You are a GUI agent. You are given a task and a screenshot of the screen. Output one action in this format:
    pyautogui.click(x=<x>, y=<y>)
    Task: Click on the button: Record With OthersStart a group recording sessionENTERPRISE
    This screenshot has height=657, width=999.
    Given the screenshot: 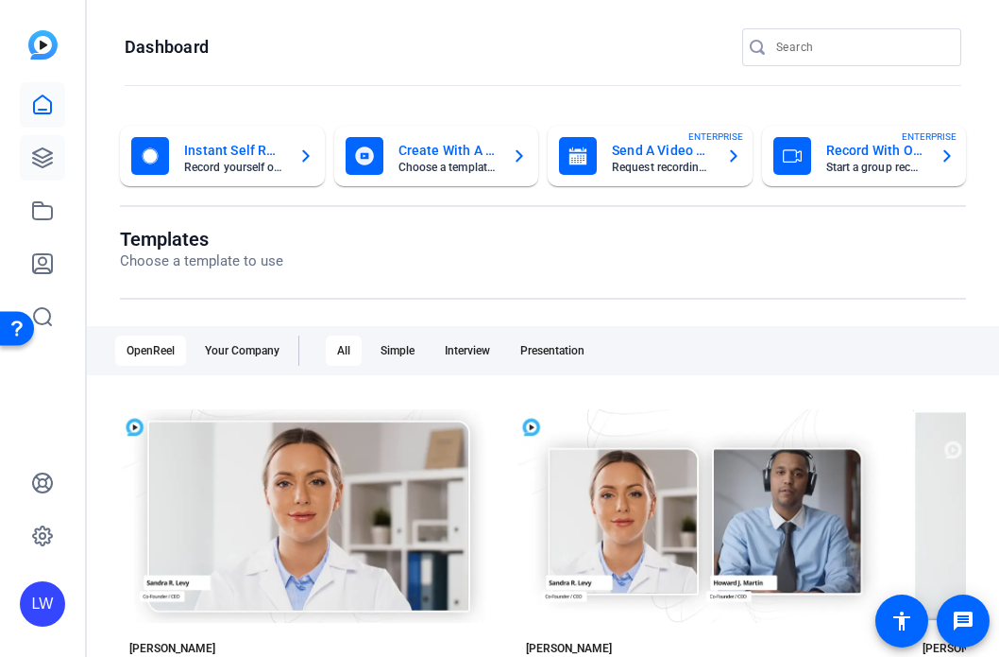 What is the action you would take?
    pyautogui.click(x=864, y=156)
    